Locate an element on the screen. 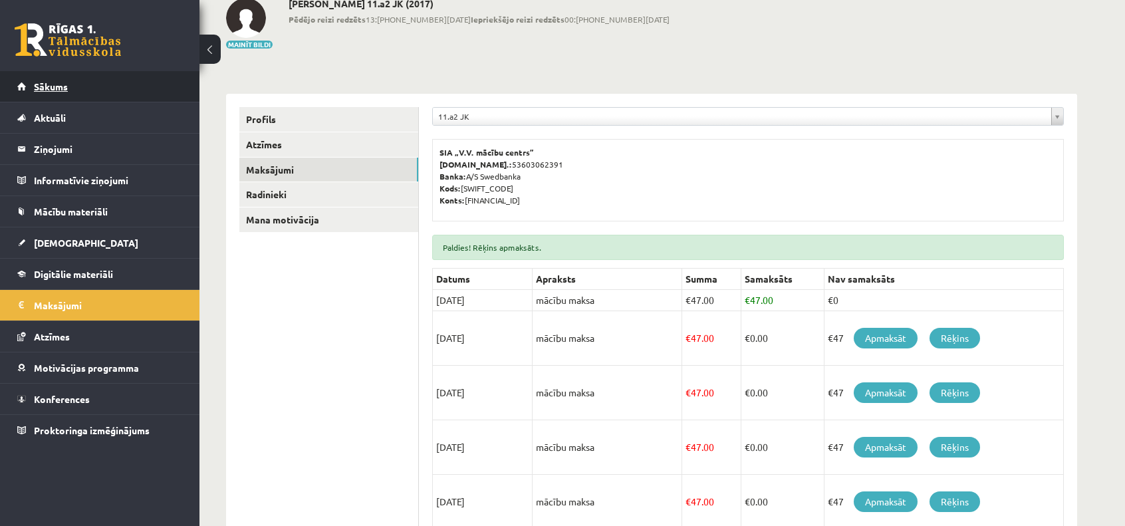 This screenshot has width=1125, height=526. th: Summa is located at coordinates (712, 279).